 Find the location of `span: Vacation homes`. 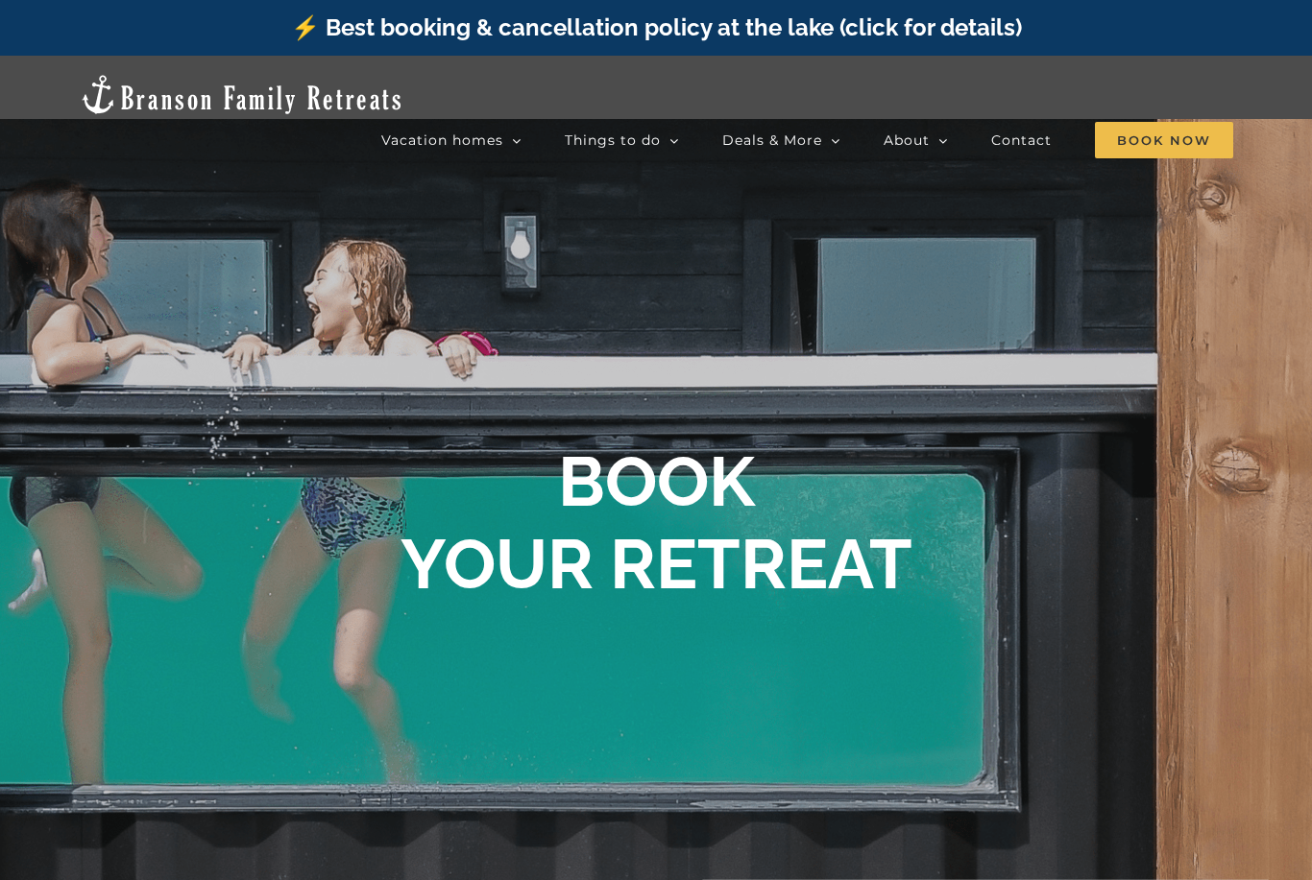

span: Vacation homes is located at coordinates (442, 140).